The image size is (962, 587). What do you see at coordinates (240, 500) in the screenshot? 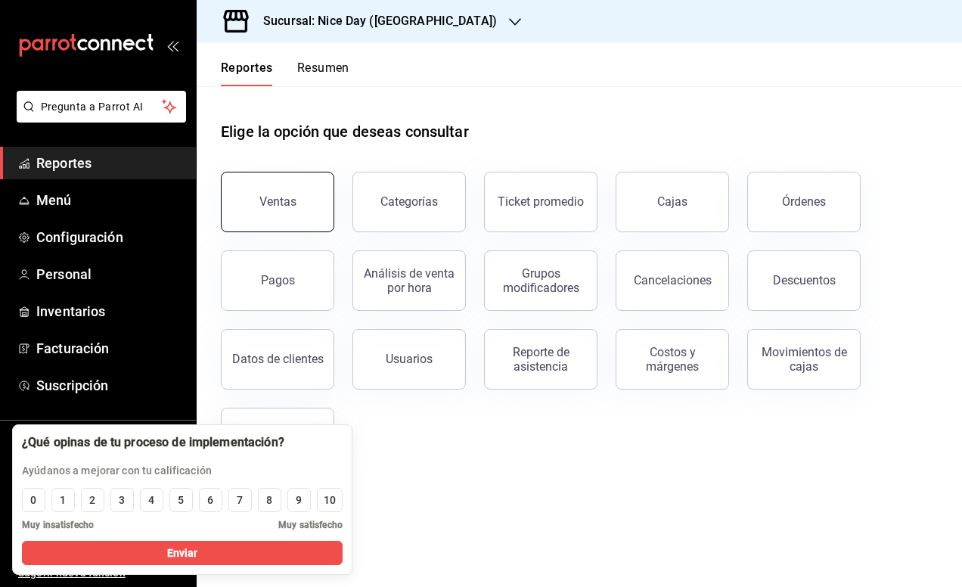
I see `div: 7` at bounding box center [240, 500].